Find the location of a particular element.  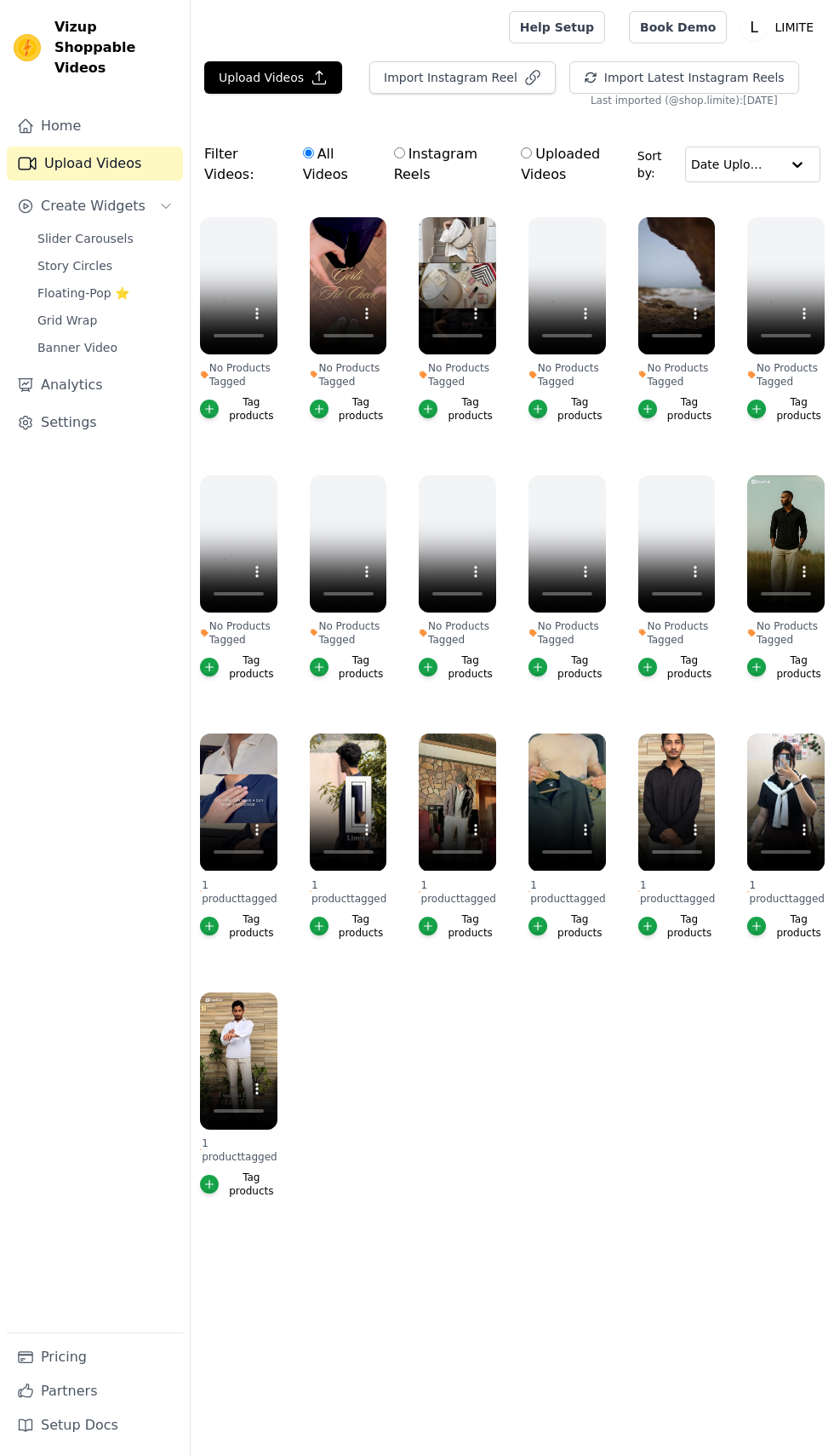

div: Filter Videos: is located at coordinates (420, 165).